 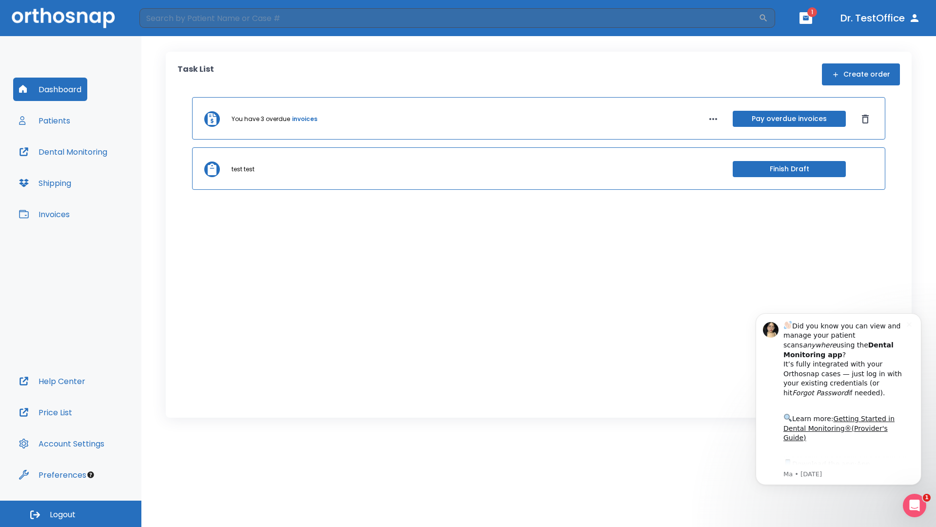 I want to click on img: Profile image for Ma, so click(x=30, y=31).